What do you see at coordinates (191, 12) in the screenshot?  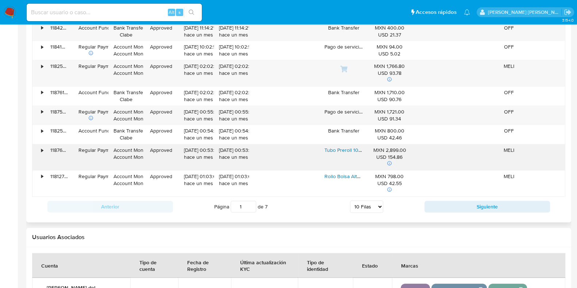 I see `button: search-icon` at bounding box center [191, 12].